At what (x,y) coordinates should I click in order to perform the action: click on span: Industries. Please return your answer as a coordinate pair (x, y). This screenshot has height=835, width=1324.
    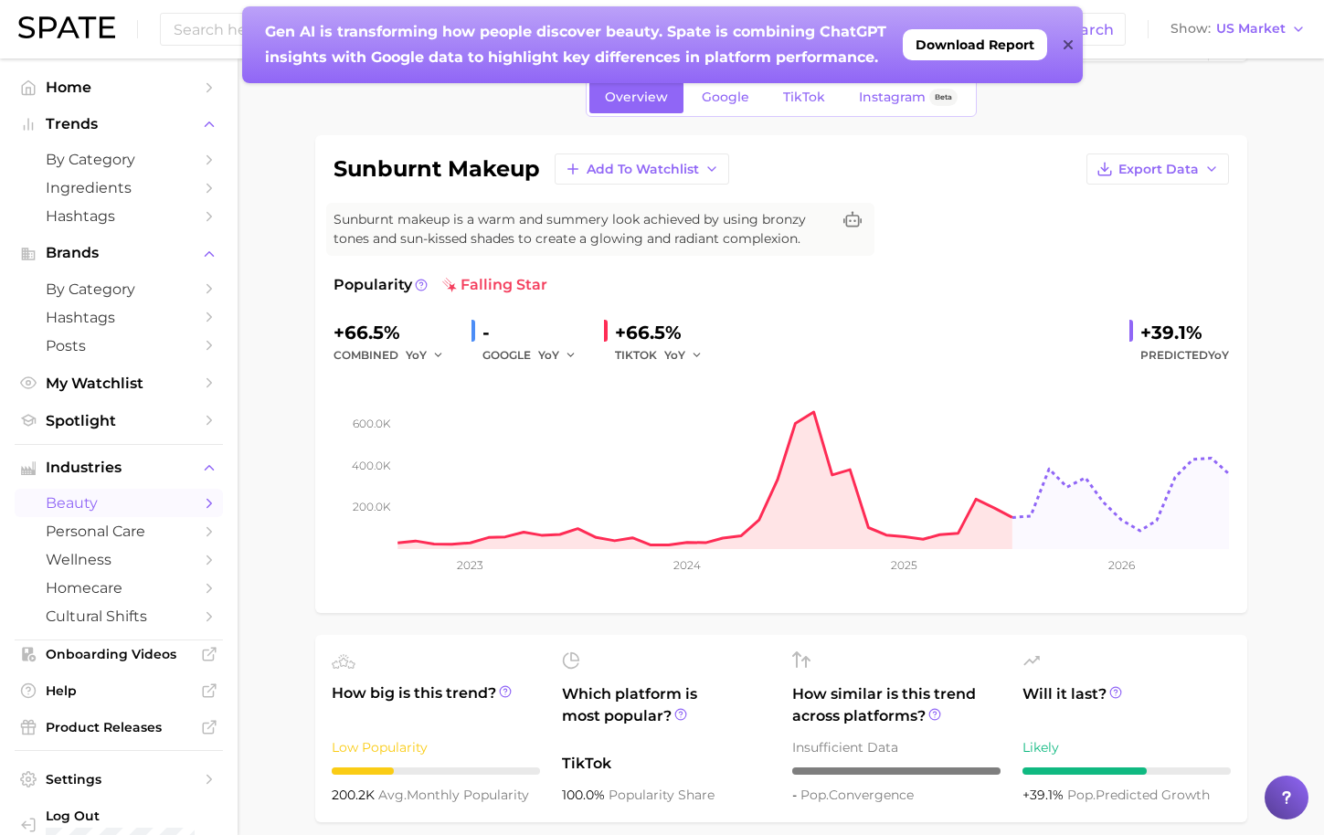
    Looking at the image, I should click on (119, 468).